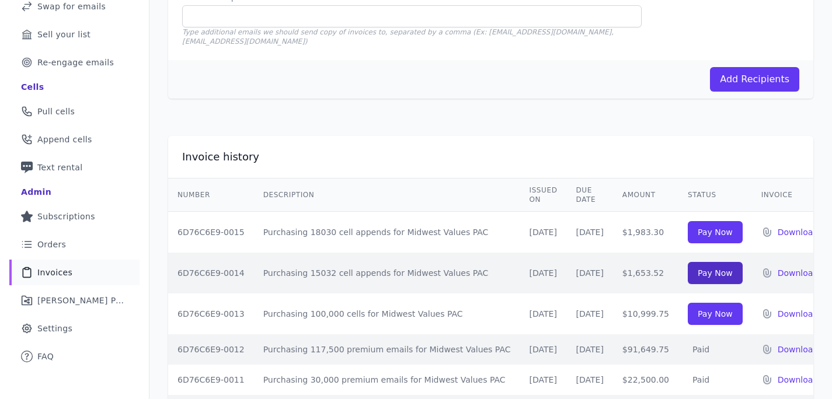 This screenshot has height=399, width=832. Describe the element at coordinates (74, 62) in the screenshot. I see `a: Re-engage emails` at that location.